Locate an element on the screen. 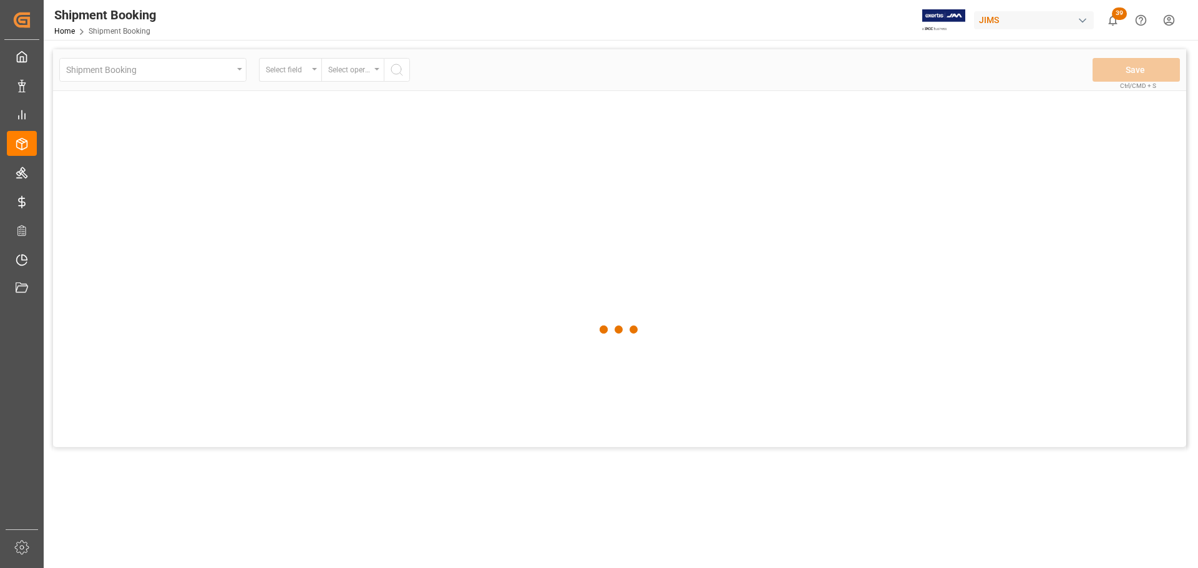 This screenshot has width=1198, height=568. button: JIMS is located at coordinates (1036, 20).